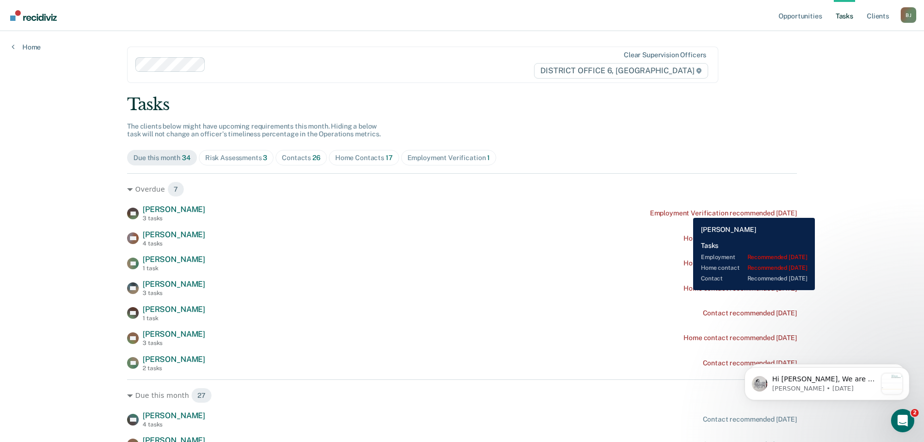  Describe the element at coordinates (95, 41) in the screenshot. I see `p: Message from Kim, sent 2d ago` at that location.